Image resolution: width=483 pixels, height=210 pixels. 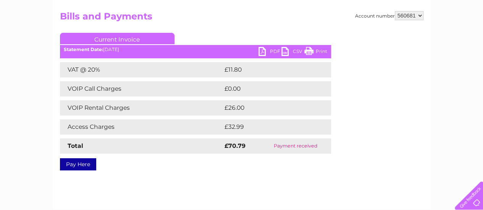 I want to click on h2: Bills and Payments, so click(x=242, y=18).